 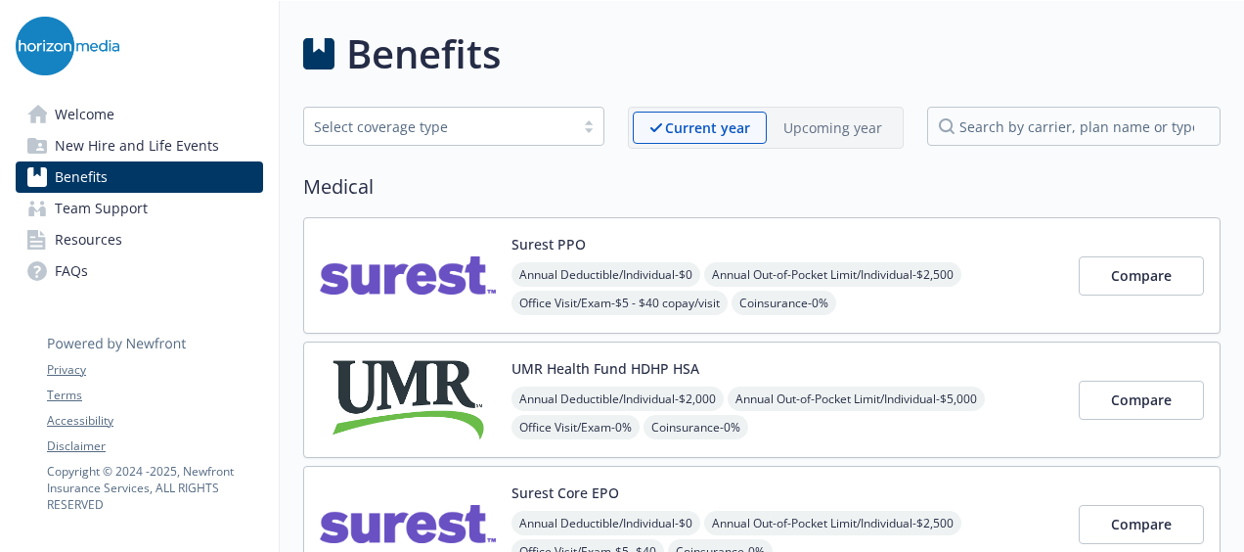 What do you see at coordinates (139, 271) in the screenshot?
I see `a: FAQs` at bounding box center [139, 271].